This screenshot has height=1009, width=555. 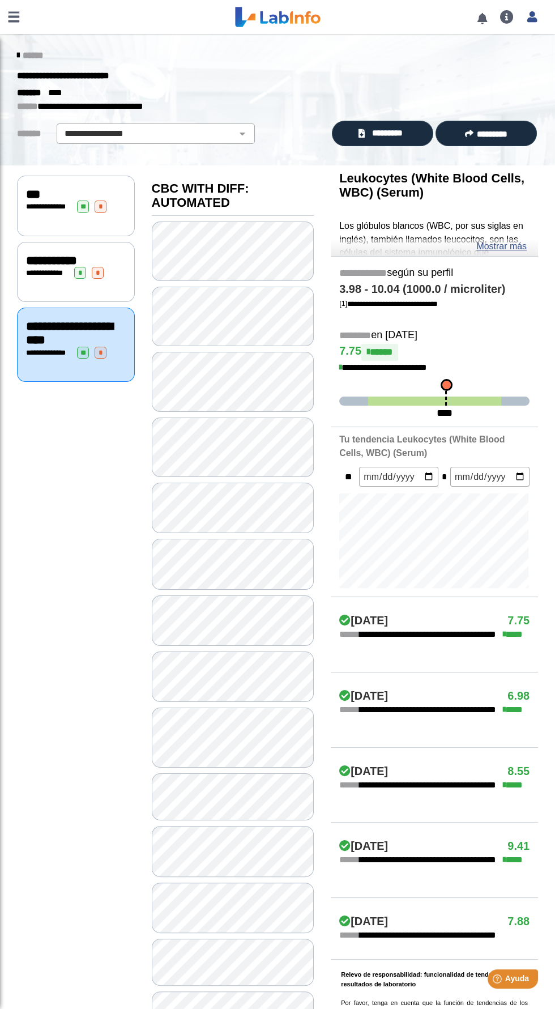 What do you see at coordinates (518, 846) in the screenshot?
I see `h4: 9.41` at bounding box center [518, 846].